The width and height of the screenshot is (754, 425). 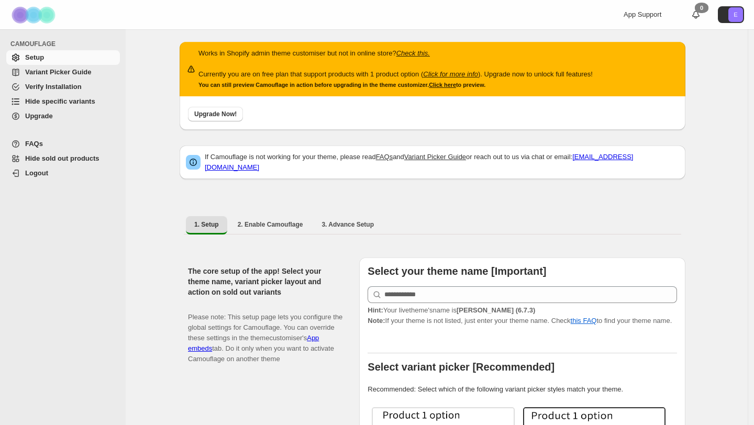 What do you see at coordinates (206, 225) in the screenshot?
I see `span: 1. Setup` at bounding box center [206, 225].